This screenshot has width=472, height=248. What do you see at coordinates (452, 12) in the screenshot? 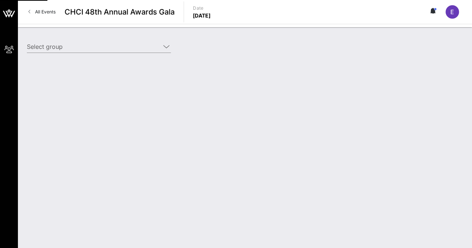
I see `div: E` at bounding box center [452, 12].